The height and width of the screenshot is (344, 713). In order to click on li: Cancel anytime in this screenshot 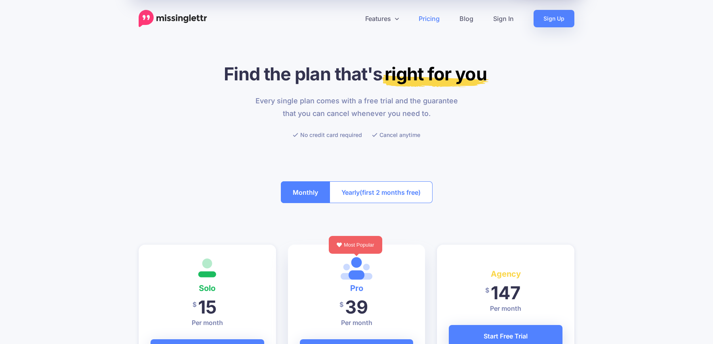, I will do `click(396, 135)`.